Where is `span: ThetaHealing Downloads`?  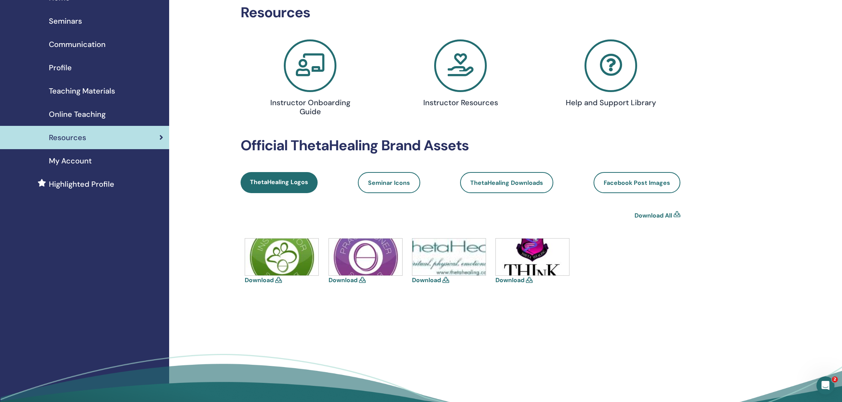 span: ThetaHealing Downloads is located at coordinates (506, 183).